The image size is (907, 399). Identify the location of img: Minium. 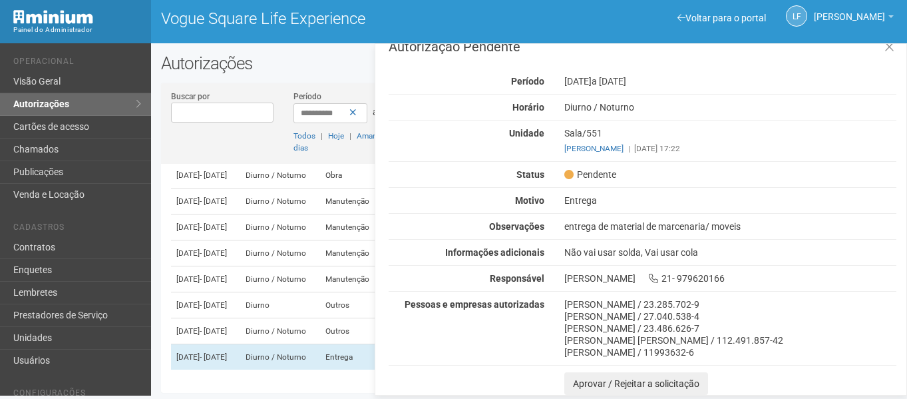
(53, 17).